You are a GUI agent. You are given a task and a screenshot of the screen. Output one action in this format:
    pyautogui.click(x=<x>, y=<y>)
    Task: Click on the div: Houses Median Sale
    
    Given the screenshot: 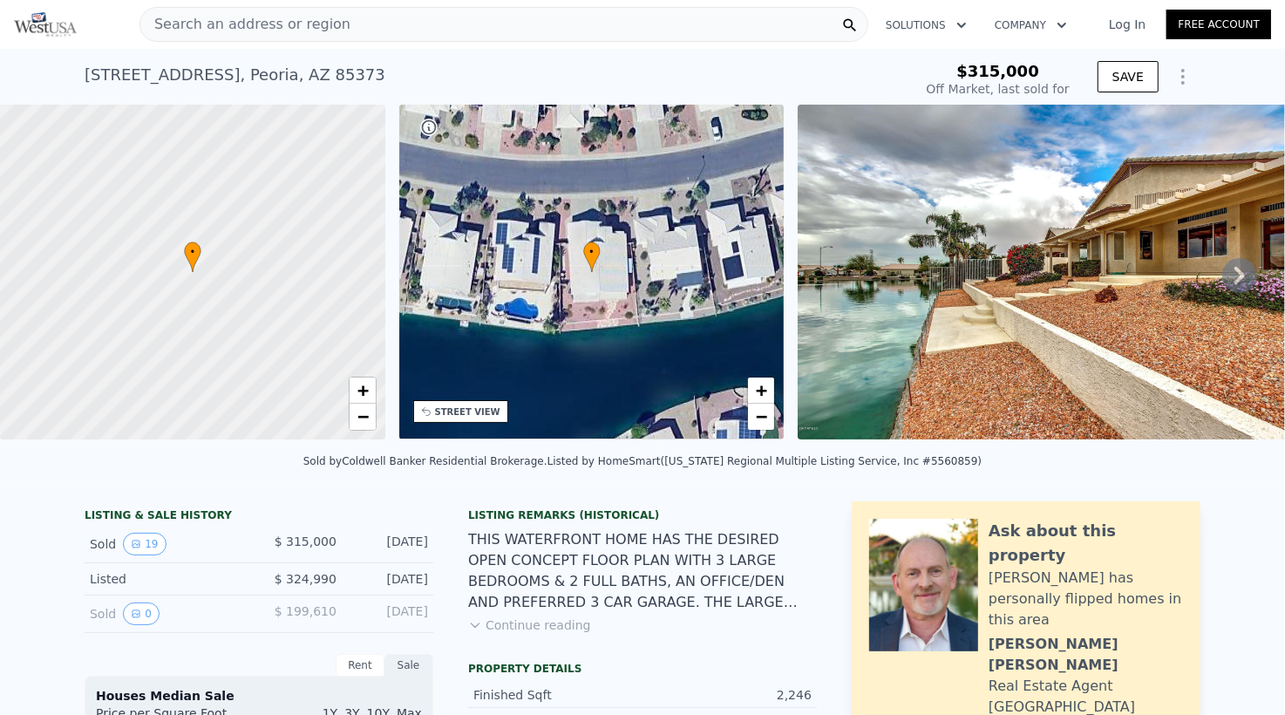 What is the action you would take?
    pyautogui.click(x=259, y=695)
    